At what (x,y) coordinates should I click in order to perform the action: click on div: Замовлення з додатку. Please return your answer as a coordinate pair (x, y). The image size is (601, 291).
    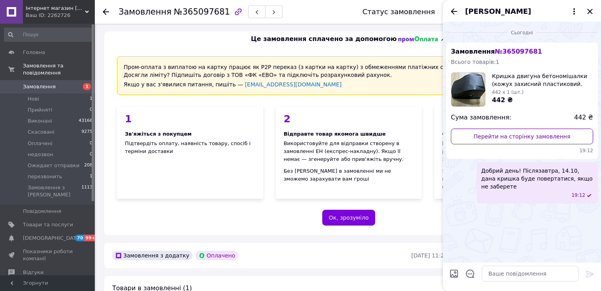
    Looking at the image, I should click on (152, 256).